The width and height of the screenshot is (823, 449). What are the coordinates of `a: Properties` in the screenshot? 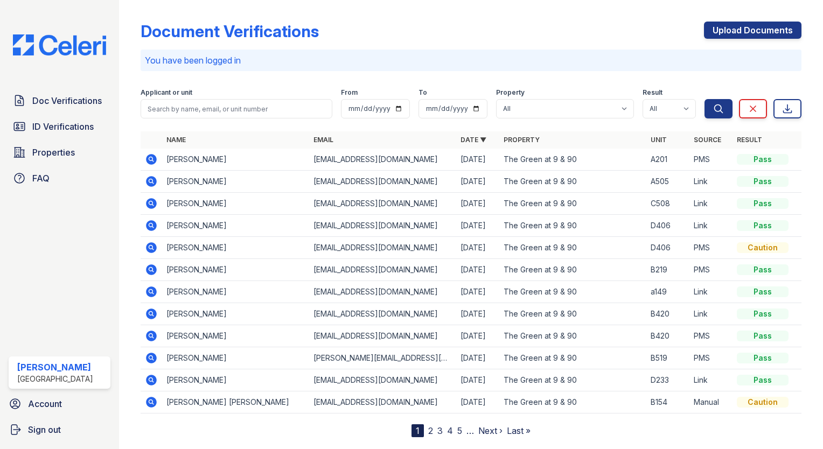 It's located at (59, 152).